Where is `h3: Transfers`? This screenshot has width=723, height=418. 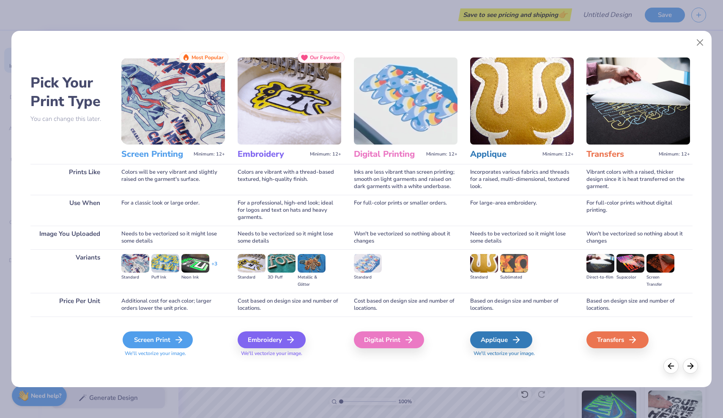
h3: Transfers is located at coordinates (621, 154).